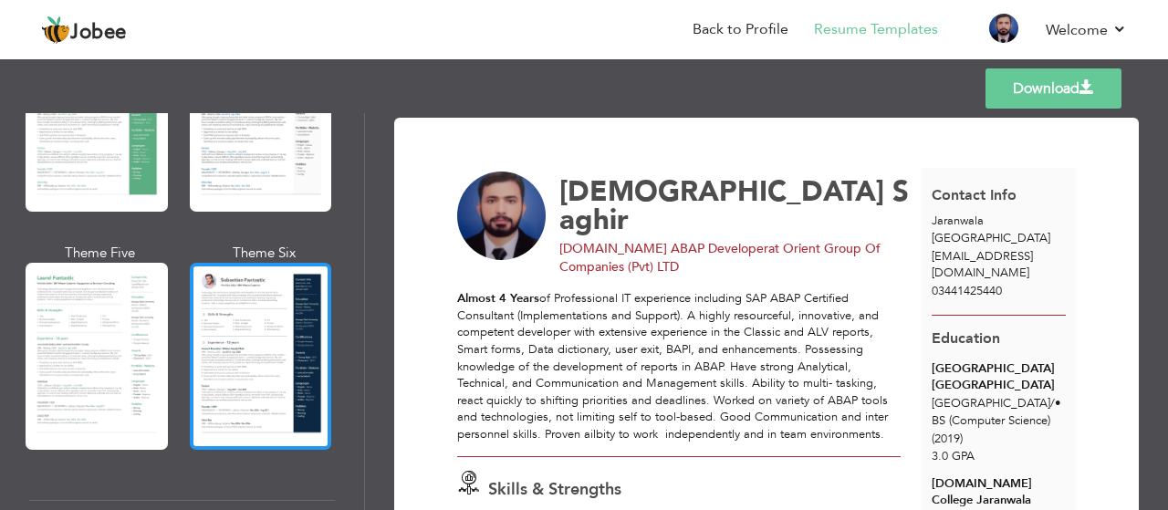 Image resolution: width=1168 pixels, height=510 pixels. What do you see at coordinates (966, 291) in the screenshot?
I see `span: 03441425440` at bounding box center [966, 291].